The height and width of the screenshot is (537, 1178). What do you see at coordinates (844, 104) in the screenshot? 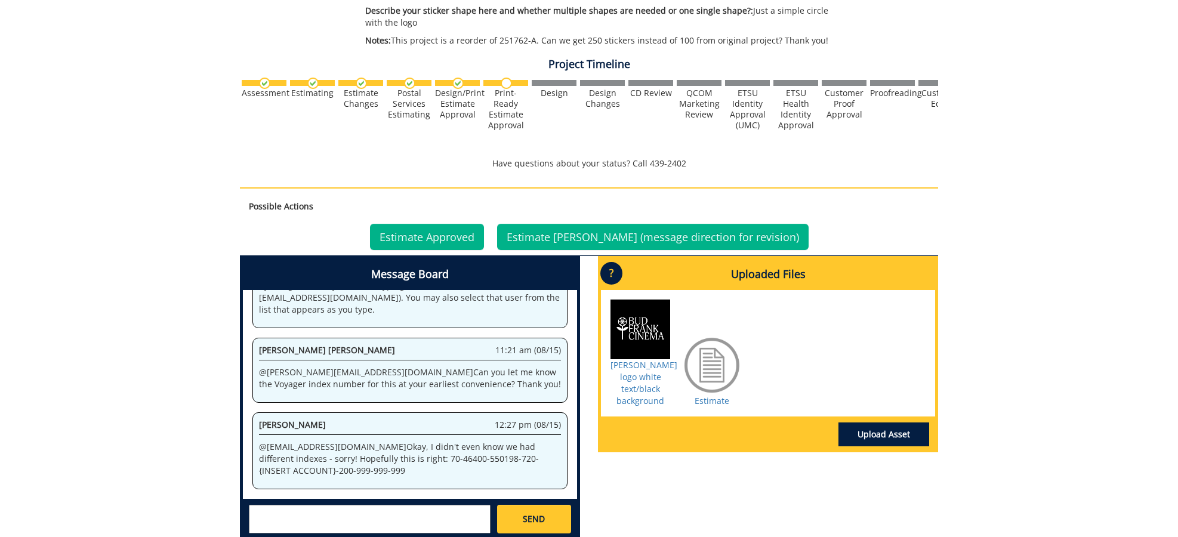
I see `div: Customer Proof Approval` at bounding box center [844, 104].